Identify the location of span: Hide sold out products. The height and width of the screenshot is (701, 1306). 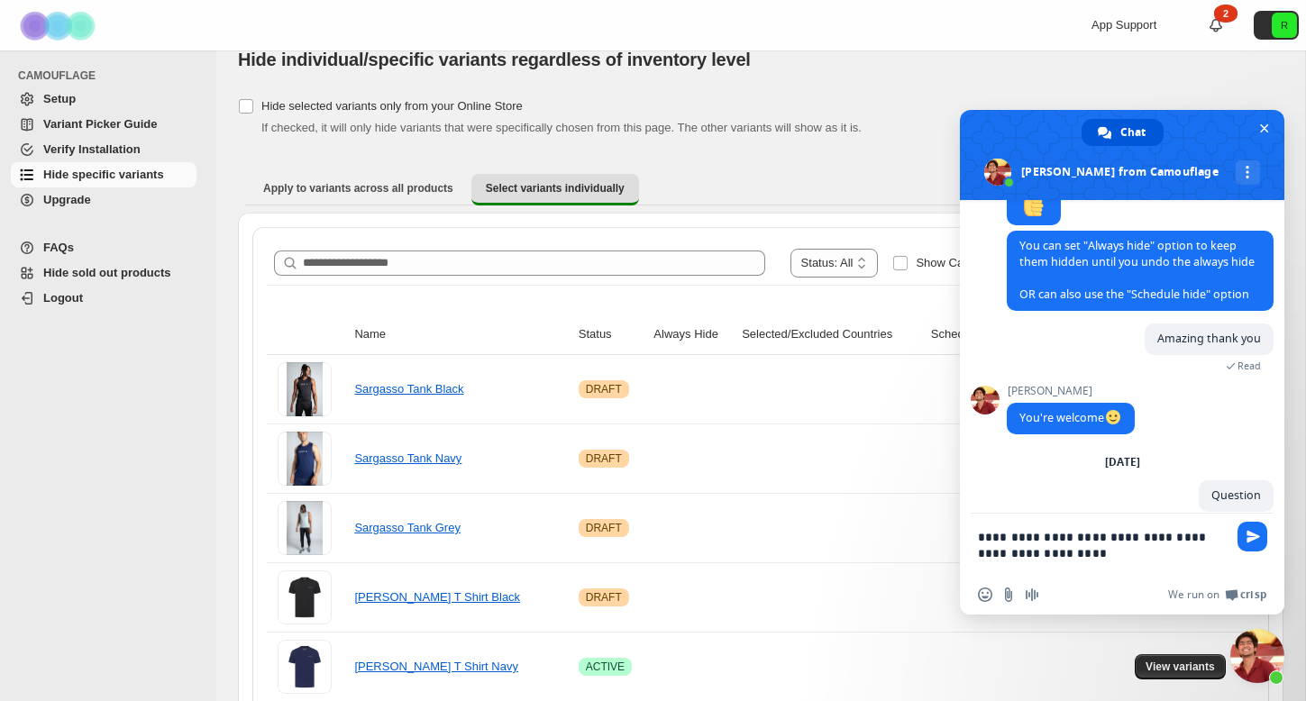
(107, 272).